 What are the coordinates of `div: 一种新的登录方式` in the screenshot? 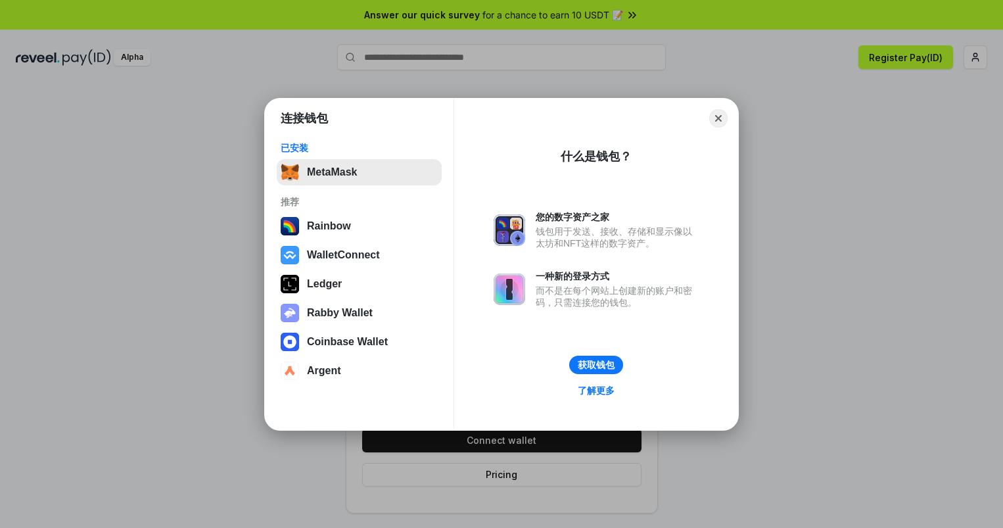 It's located at (617, 276).